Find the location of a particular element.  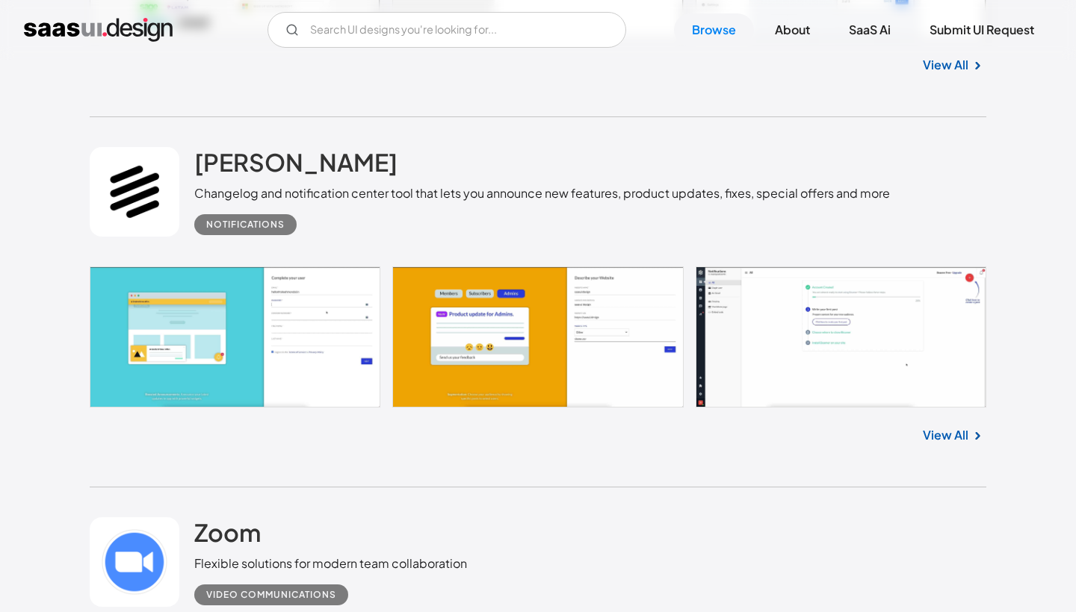

input: Search UI designs you're looking for... is located at coordinates (447, 30).